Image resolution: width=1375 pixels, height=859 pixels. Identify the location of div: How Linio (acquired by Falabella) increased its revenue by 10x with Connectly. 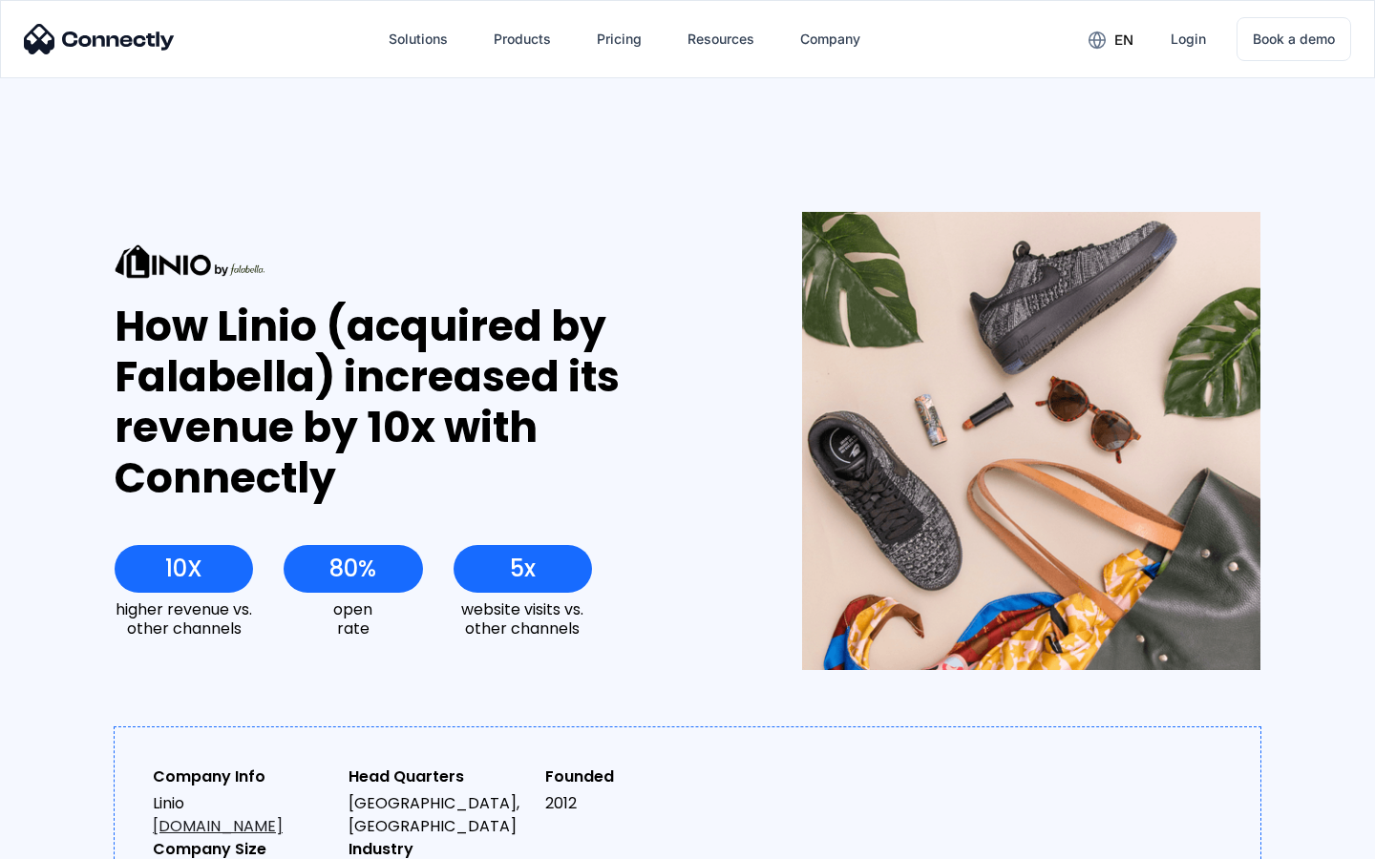
(423, 402).